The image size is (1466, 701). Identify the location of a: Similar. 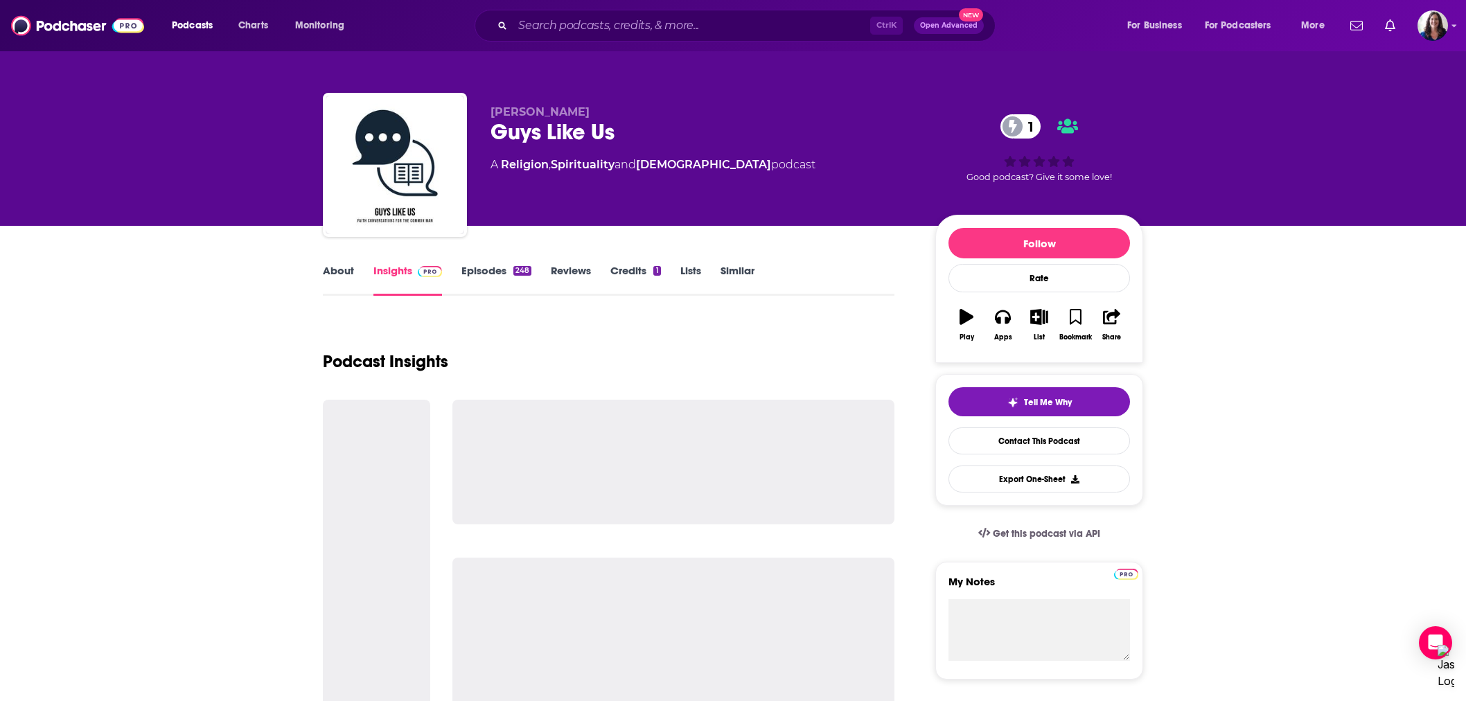
(737, 280).